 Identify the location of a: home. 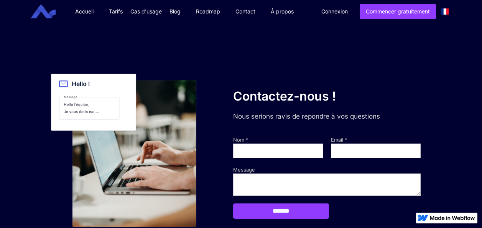
(49, 12).